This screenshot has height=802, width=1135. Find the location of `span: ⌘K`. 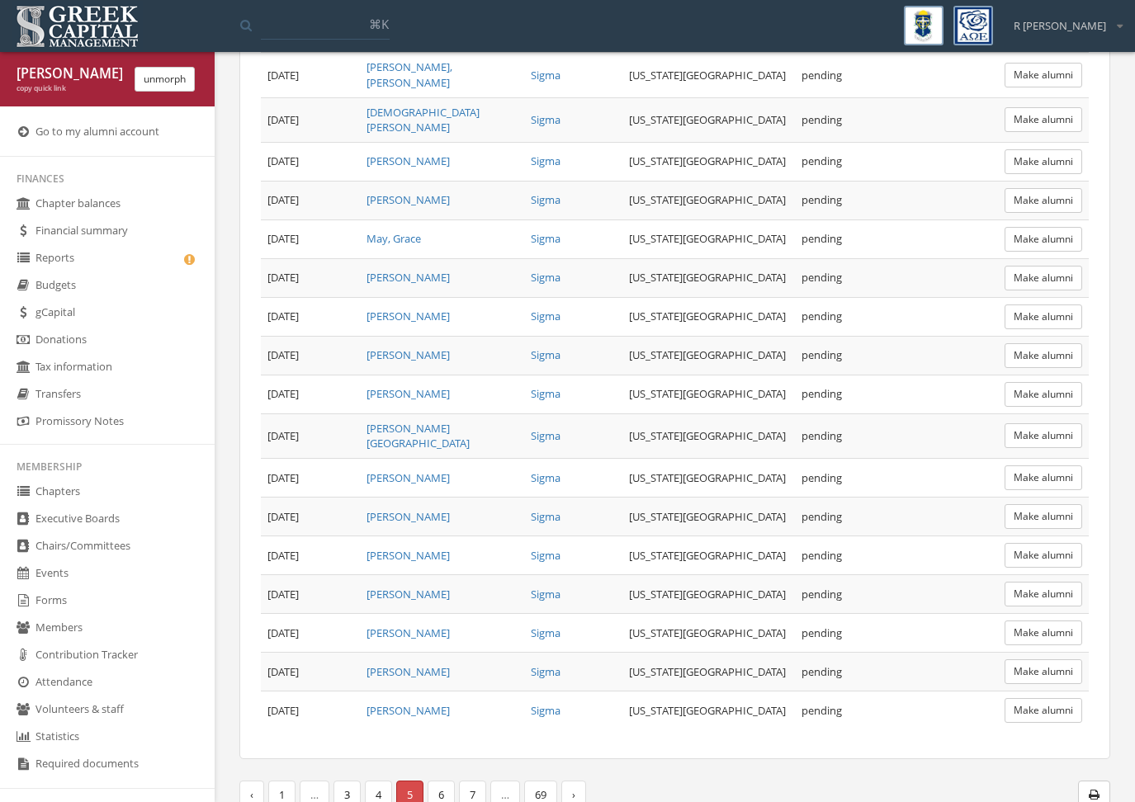

span: ⌘K is located at coordinates (379, 24).